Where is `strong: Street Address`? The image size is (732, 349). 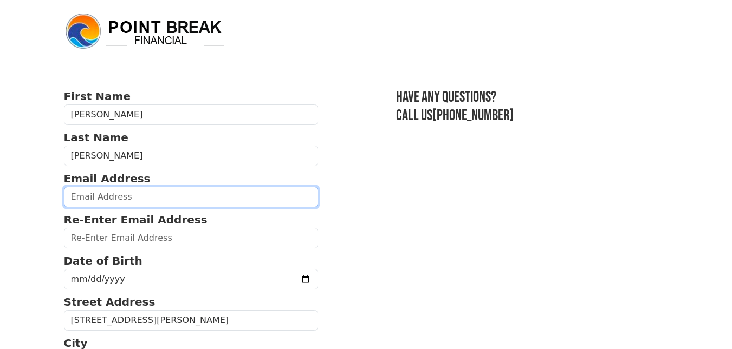
strong: Street Address is located at coordinates (109, 302).